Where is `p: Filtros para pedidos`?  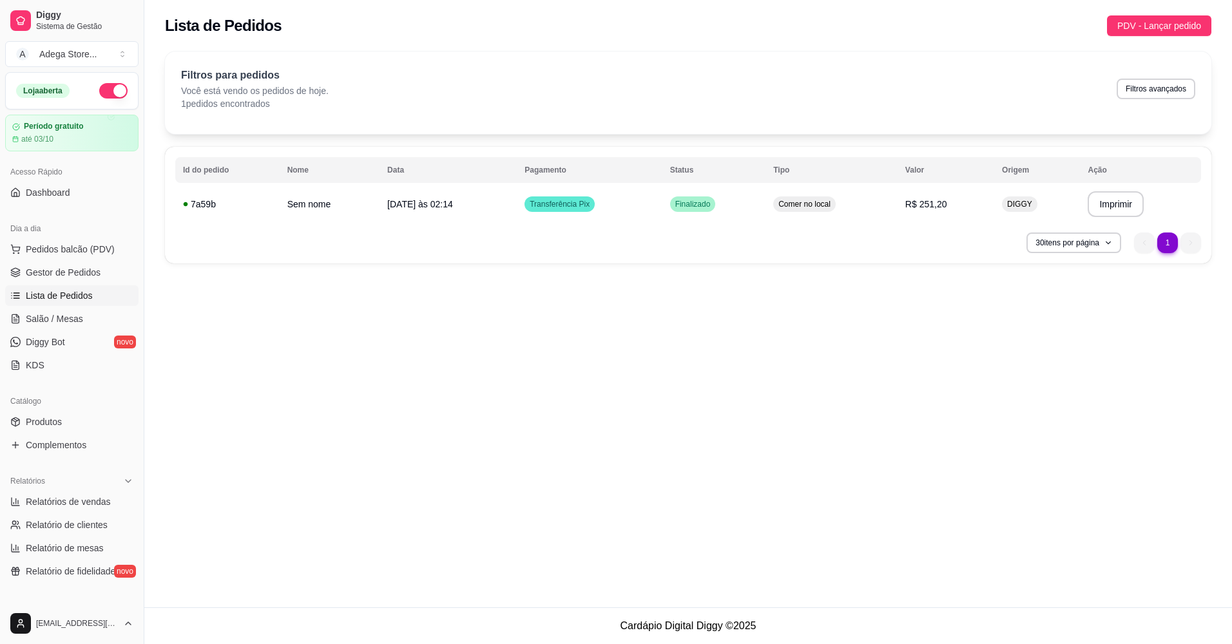
p: Filtros para pedidos is located at coordinates (254, 75).